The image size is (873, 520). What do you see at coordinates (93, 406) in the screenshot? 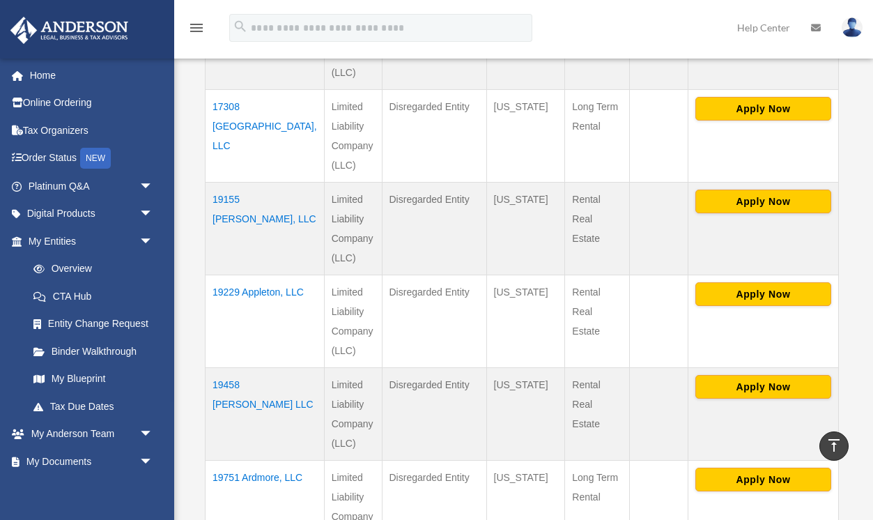
I see `a: Tax Due Dates` at bounding box center [93, 406].